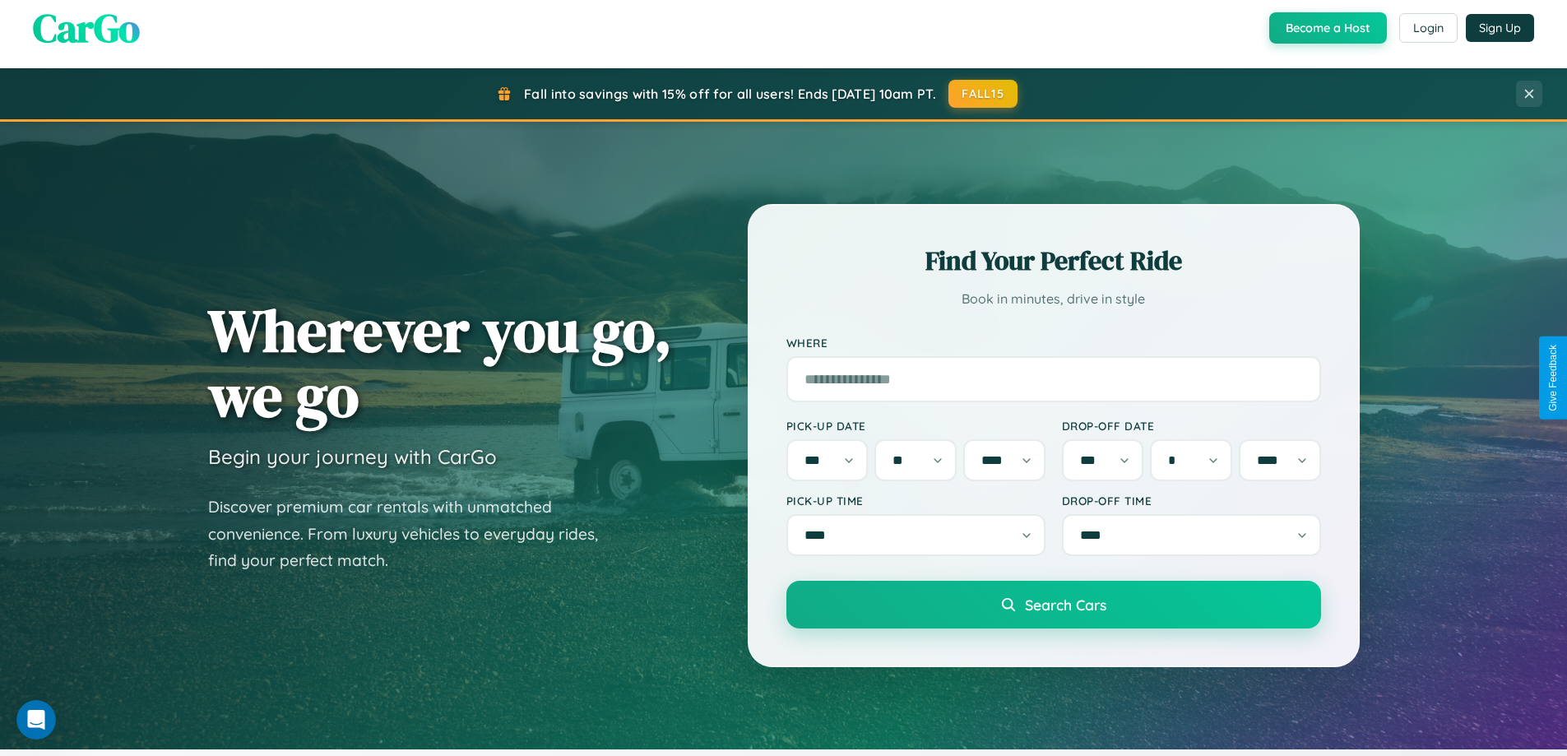  What do you see at coordinates (1191, 500) in the screenshot?
I see `label: Drop-off Time` at bounding box center [1191, 500].